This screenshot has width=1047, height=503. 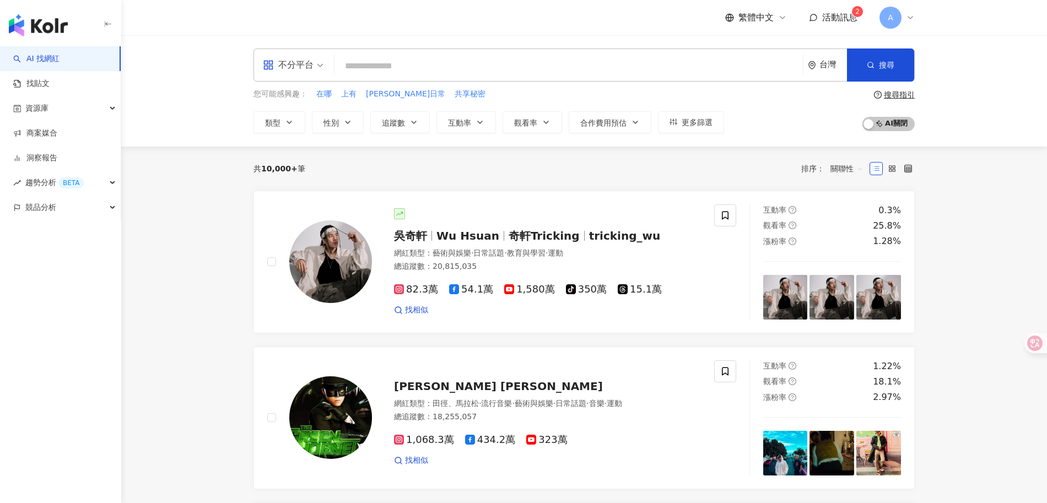 What do you see at coordinates (547, 267) in the screenshot?
I see `div: 總追蹤數 ： 20,815,035` at bounding box center [547, 267].